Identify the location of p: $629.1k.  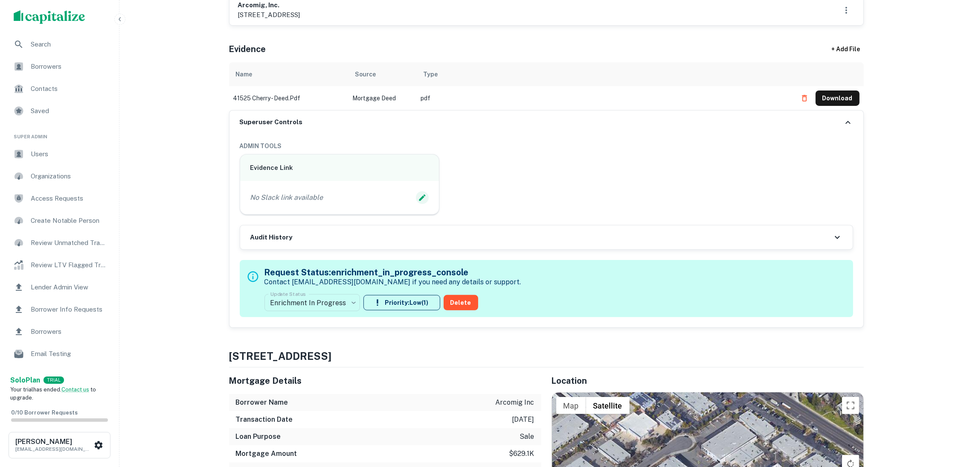
(522, 454).